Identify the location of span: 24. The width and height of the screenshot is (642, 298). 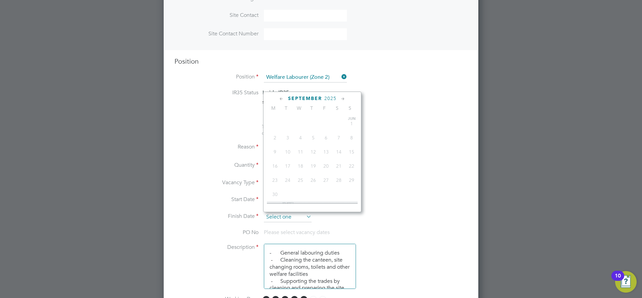
(288, 180).